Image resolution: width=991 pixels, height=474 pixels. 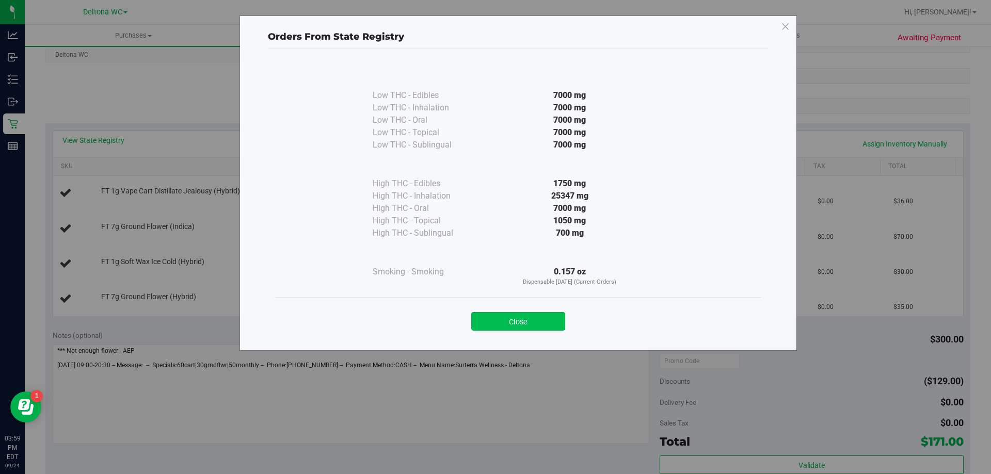 I want to click on div: High THC - Oral, so click(x=424, y=209).